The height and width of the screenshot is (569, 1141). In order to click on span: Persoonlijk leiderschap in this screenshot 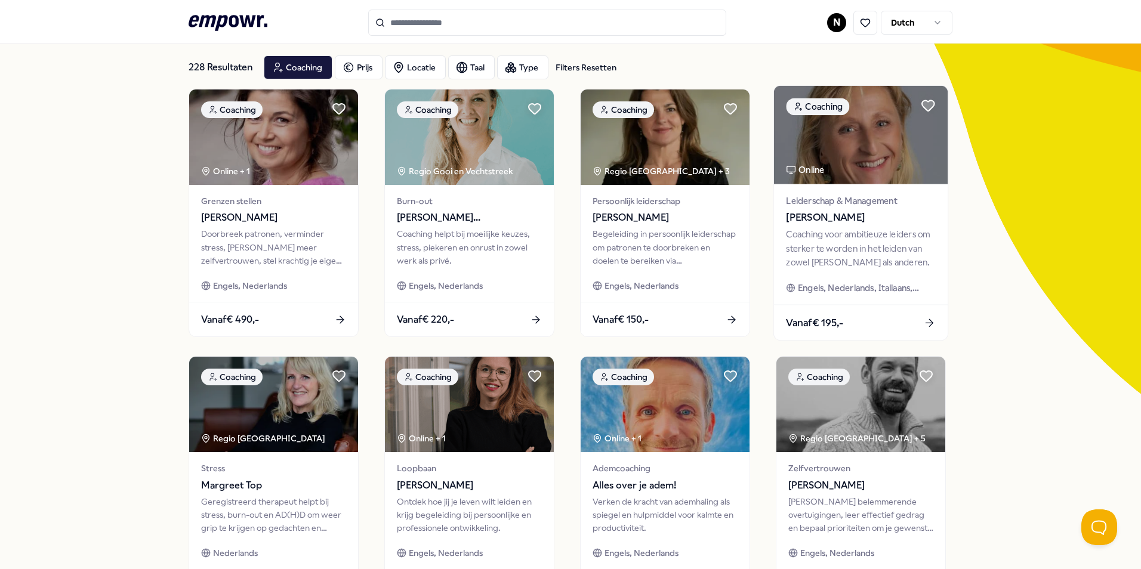, I will do `click(665, 201)`.